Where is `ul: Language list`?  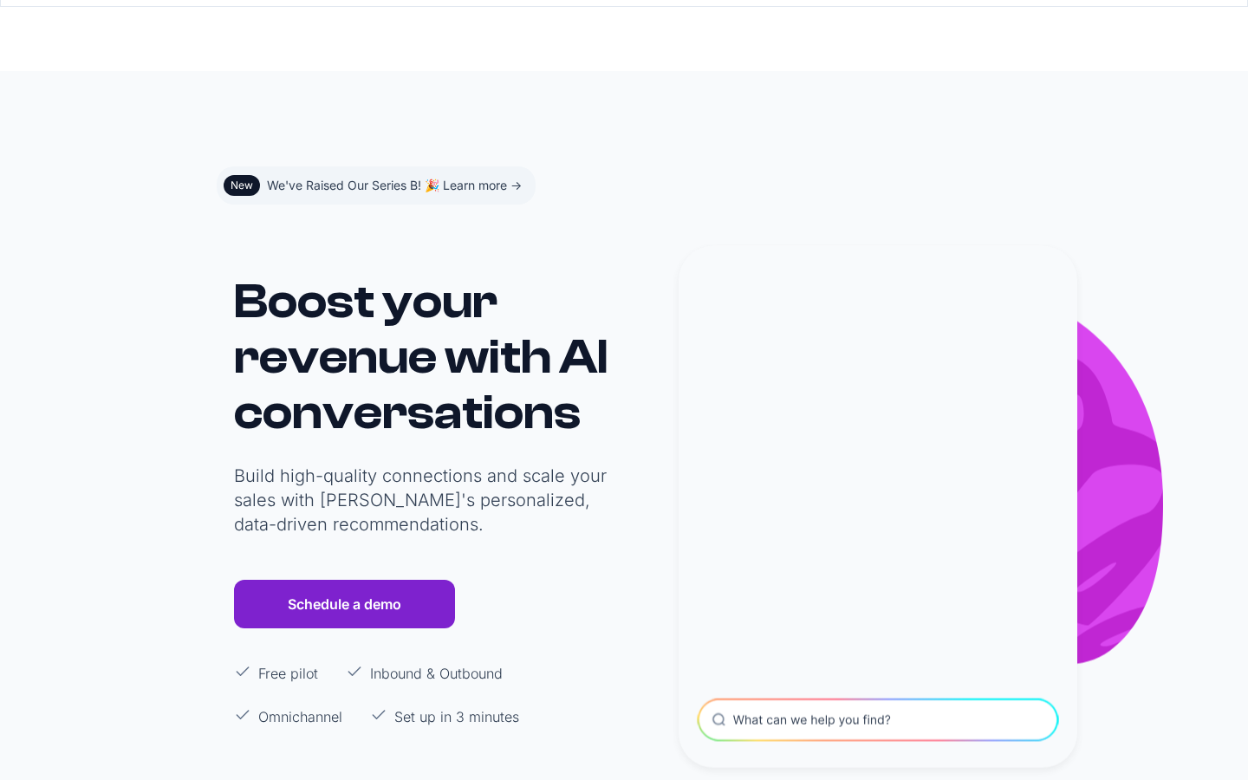 ul: Language list is located at coordinates (69, 762).